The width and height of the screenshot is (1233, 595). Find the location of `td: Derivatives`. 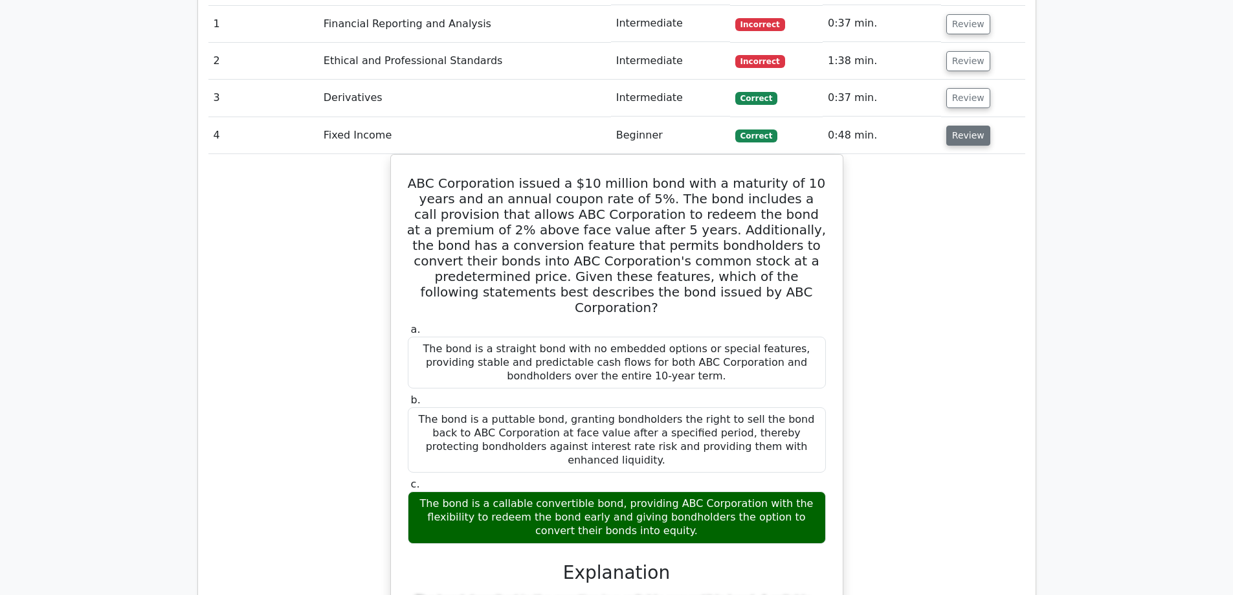

td: Derivatives is located at coordinates (465, 98).